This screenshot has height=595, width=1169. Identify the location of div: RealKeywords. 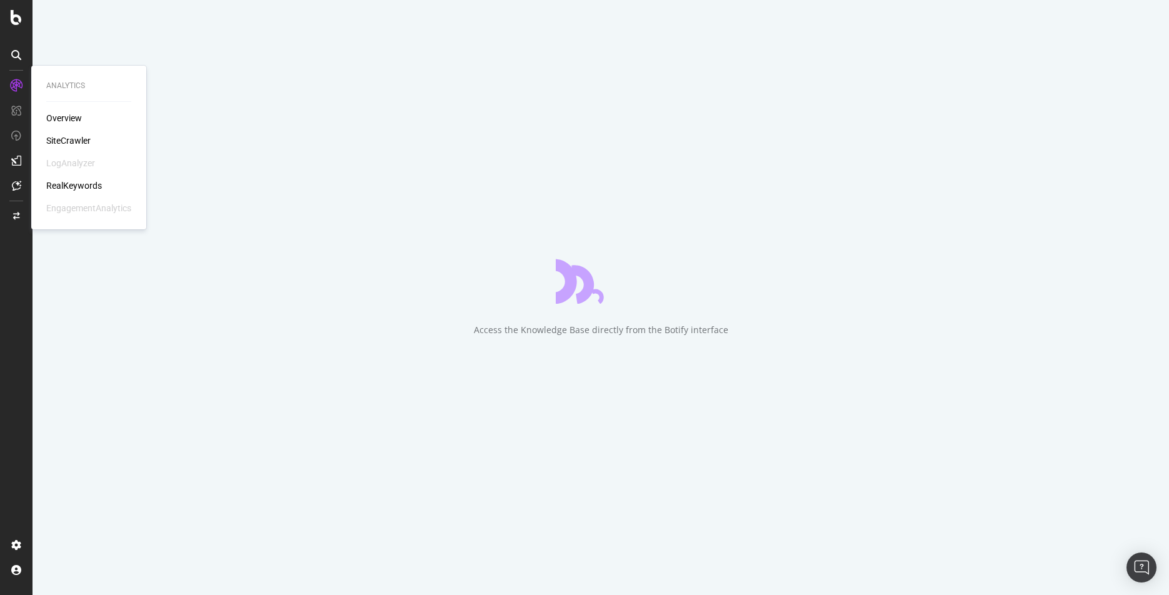
(74, 186).